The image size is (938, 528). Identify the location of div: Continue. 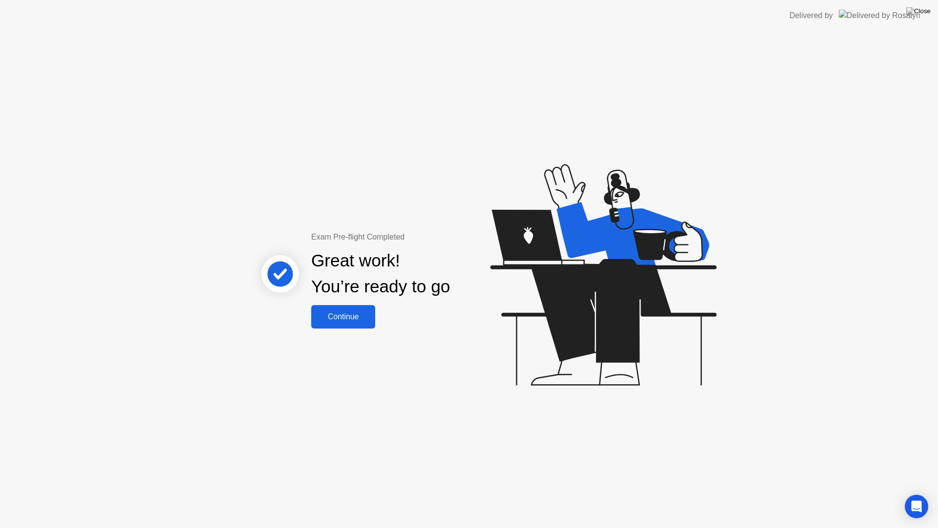
(343, 317).